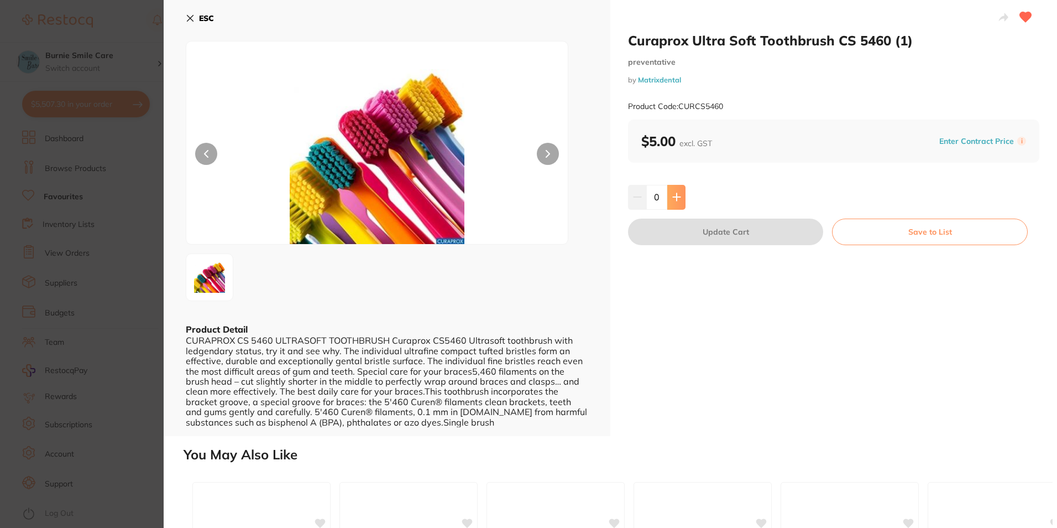 This screenshot has width=1057, height=528. What do you see at coordinates (200, 18) in the screenshot?
I see `button: ESC` at bounding box center [200, 18].